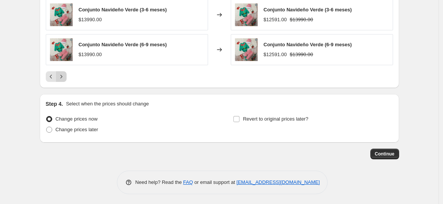 The image size is (443, 204). I want to click on span: Change prices later, so click(77, 129).